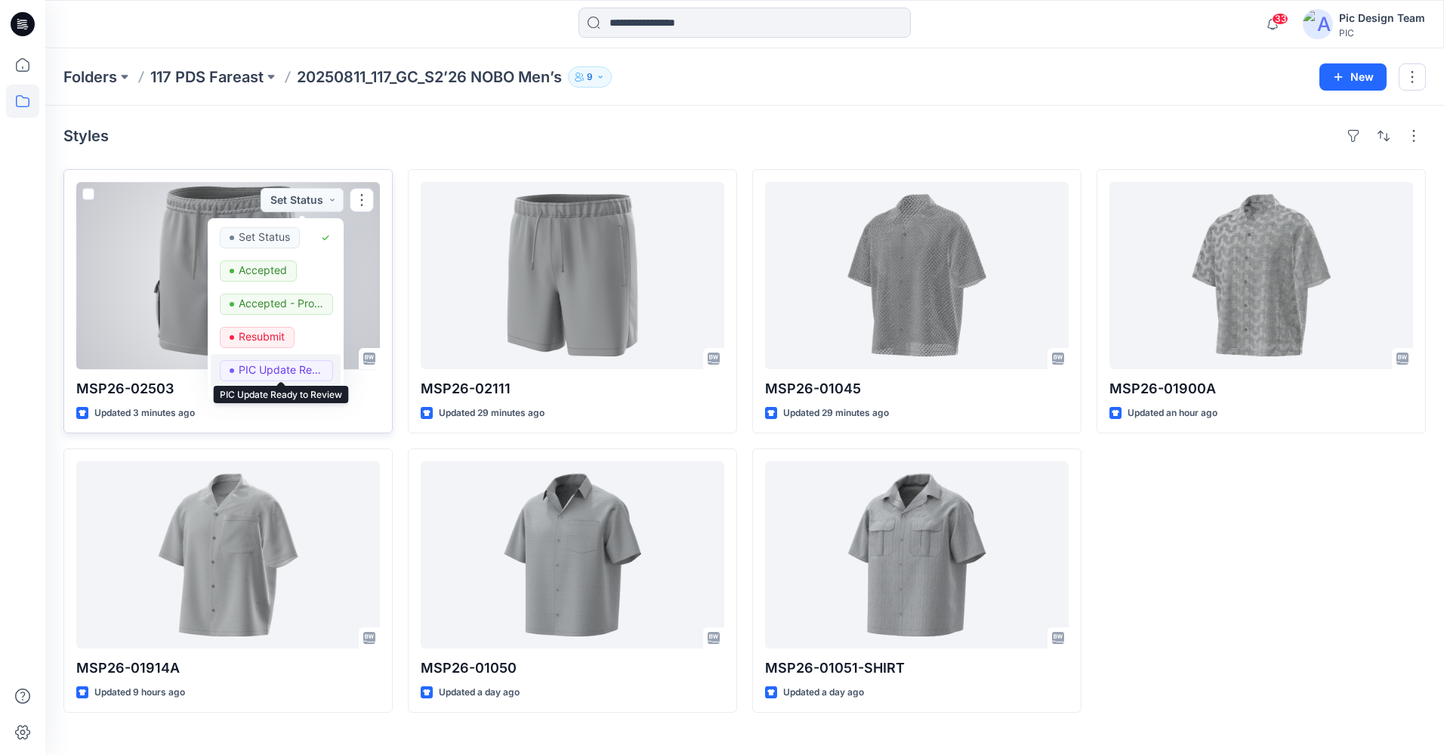 This screenshot has height=755, width=1444. Describe the element at coordinates (207, 77) in the screenshot. I see `a: 117 PDS Fareast` at that location.